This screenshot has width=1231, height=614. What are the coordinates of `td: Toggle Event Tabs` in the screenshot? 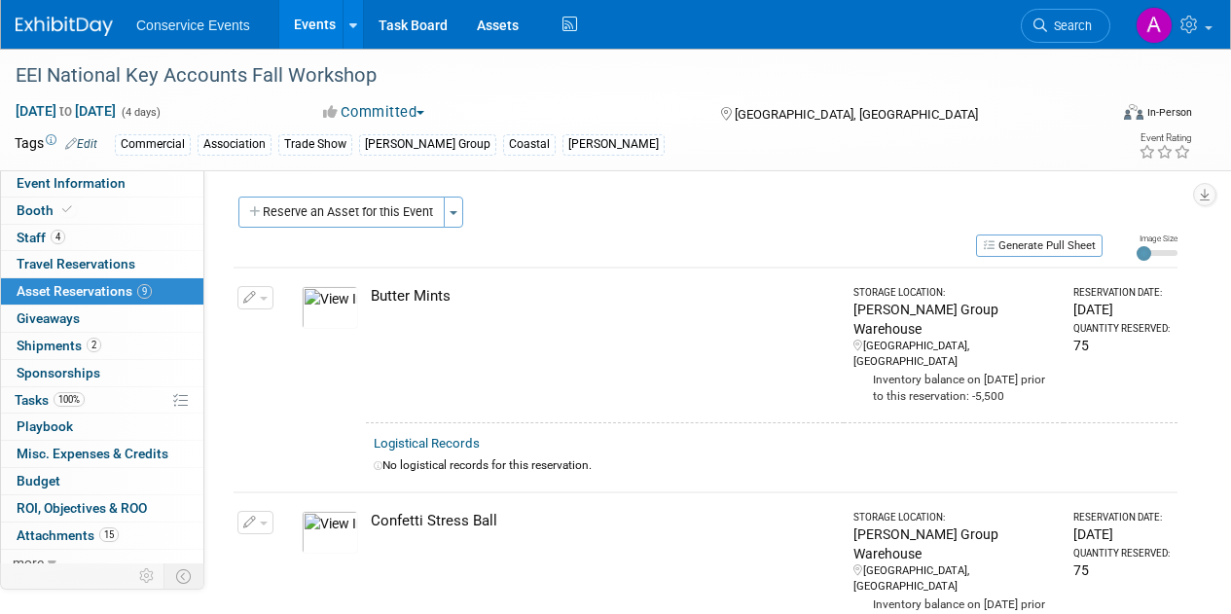 It's located at (184, 576).